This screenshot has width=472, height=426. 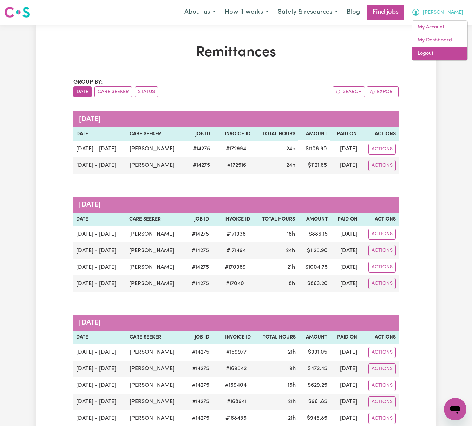 I want to click on td: $ 886.15, so click(x=314, y=234).